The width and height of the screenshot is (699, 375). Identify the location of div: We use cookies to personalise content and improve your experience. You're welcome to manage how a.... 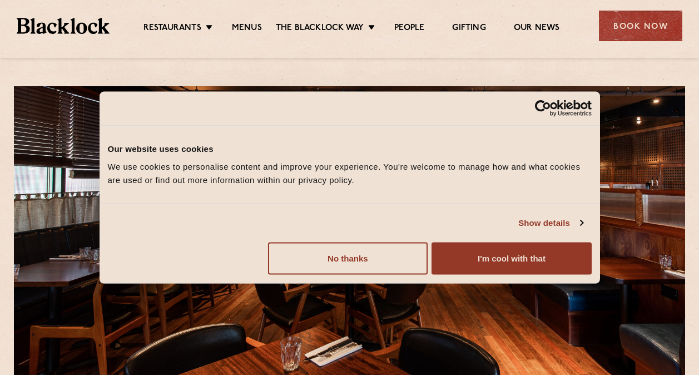
(350, 173).